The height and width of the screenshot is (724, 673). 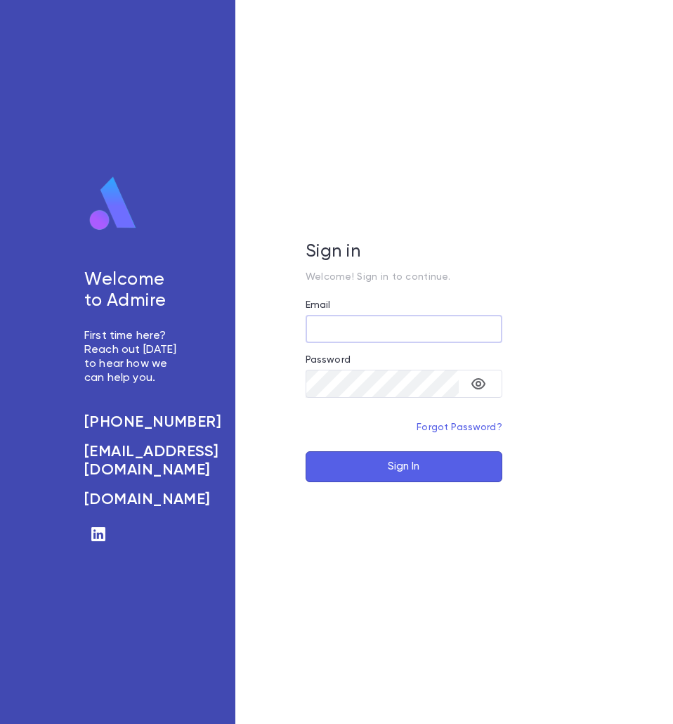 I want to click on label: Email, so click(x=318, y=305).